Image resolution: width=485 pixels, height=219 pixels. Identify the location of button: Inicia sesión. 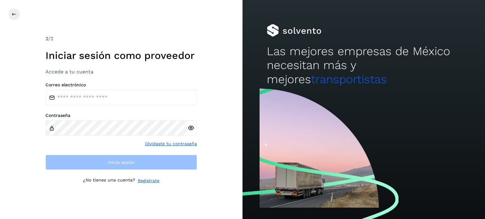
(121, 163).